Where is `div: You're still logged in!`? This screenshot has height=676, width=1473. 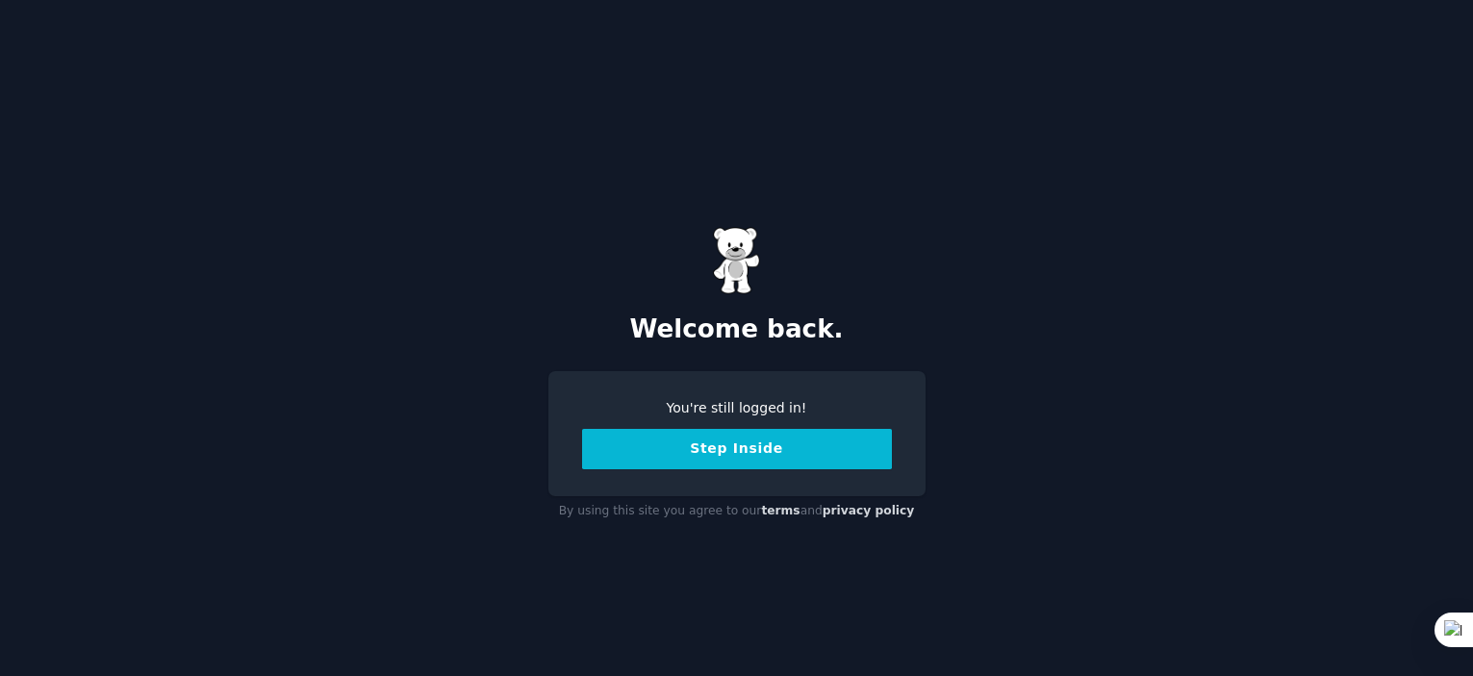 div: You're still logged in! is located at coordinates (737, 408).